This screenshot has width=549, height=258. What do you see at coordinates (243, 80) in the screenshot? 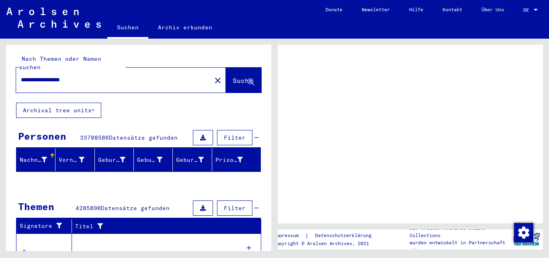
I see `button: Suche` at bounding box center [243, 80].